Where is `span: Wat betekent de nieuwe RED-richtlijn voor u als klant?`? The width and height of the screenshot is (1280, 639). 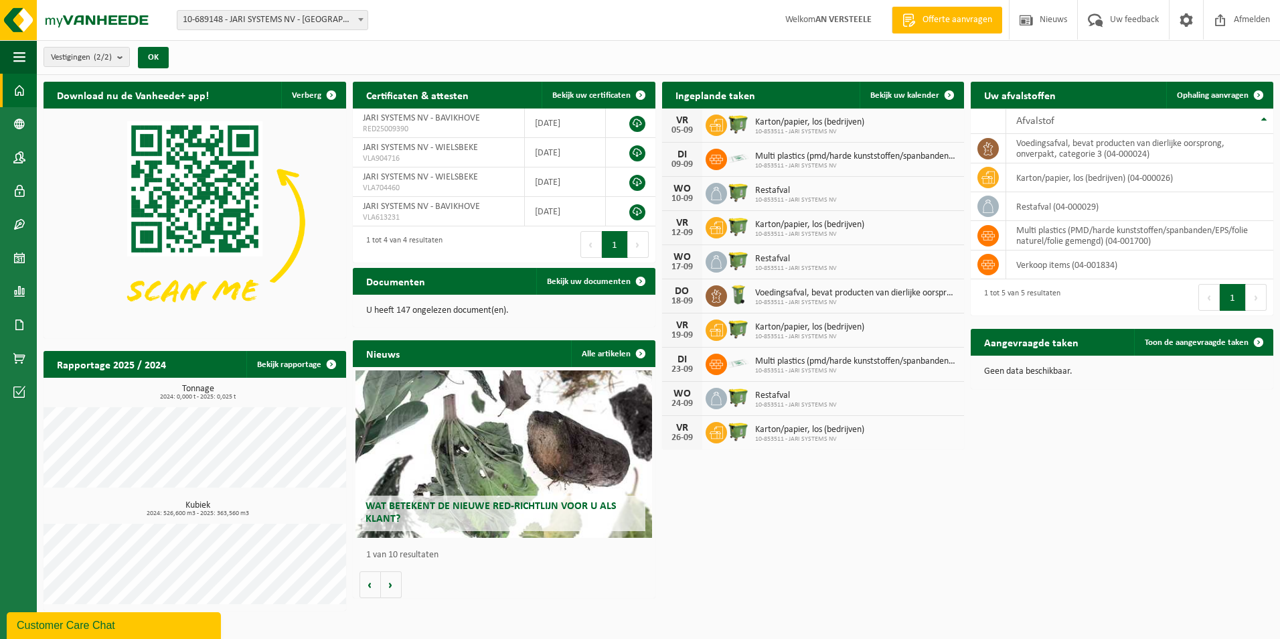
span: Wat betekent de nieuwe RED-richtlijn voor u als klant? is located at coordinates (491, 512).